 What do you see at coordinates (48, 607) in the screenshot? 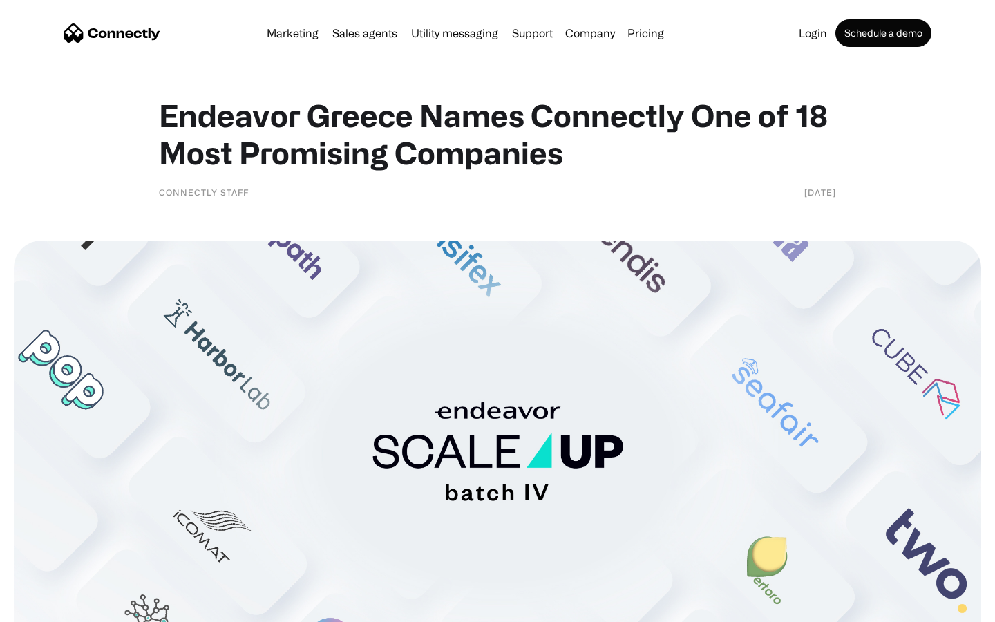
I see `aside: Language selected: English` at bounding box center [48, 607].